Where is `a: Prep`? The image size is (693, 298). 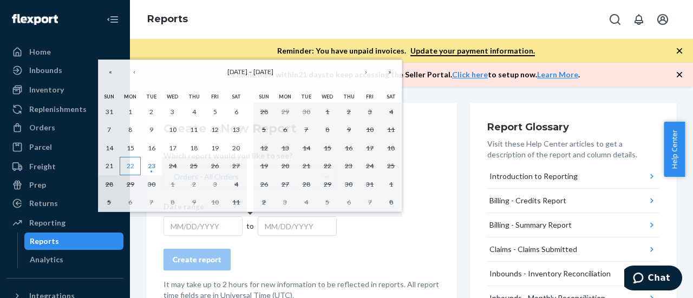
a: Prep is located at coordinates (65, 185).